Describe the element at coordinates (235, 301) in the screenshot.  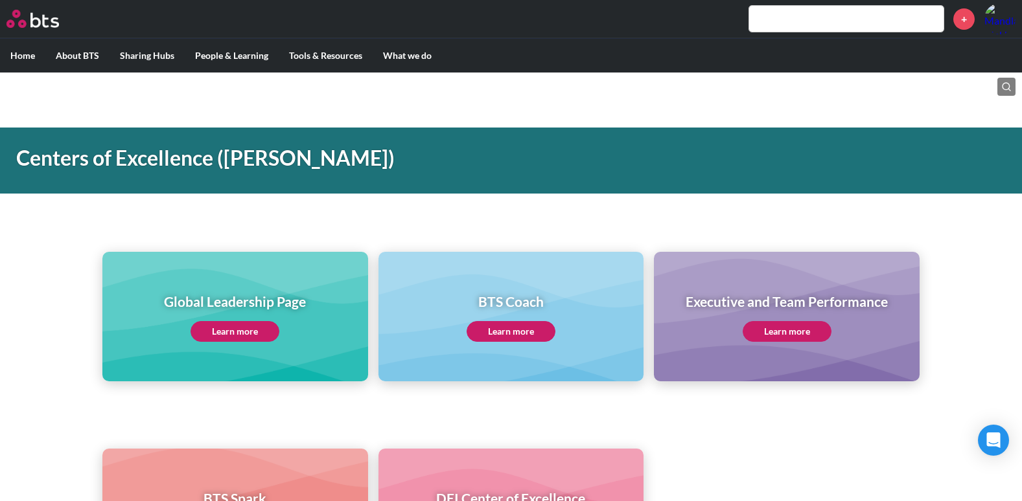
I see `h1: Global Leadership Page` at that location.